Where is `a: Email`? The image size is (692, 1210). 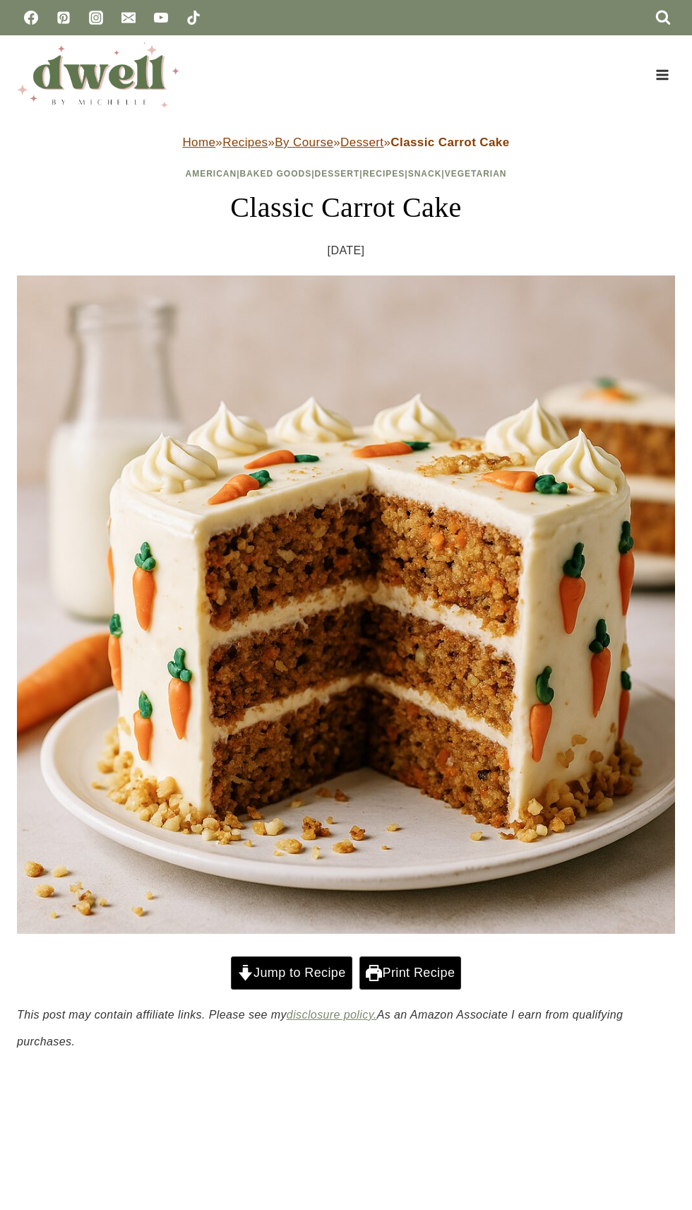
a: Email is located at coordinates (129, 18).